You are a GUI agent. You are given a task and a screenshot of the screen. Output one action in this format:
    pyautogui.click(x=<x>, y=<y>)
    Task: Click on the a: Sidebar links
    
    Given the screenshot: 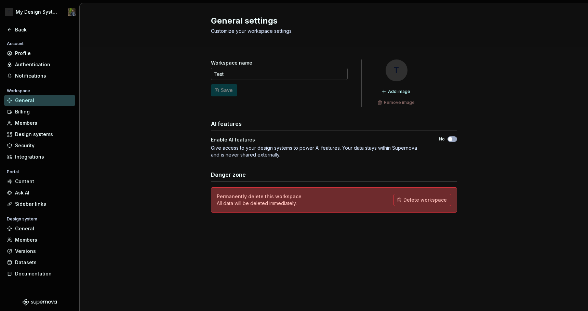 What is the action you would take?
    pyautogui.click(x=40, y=204)
    